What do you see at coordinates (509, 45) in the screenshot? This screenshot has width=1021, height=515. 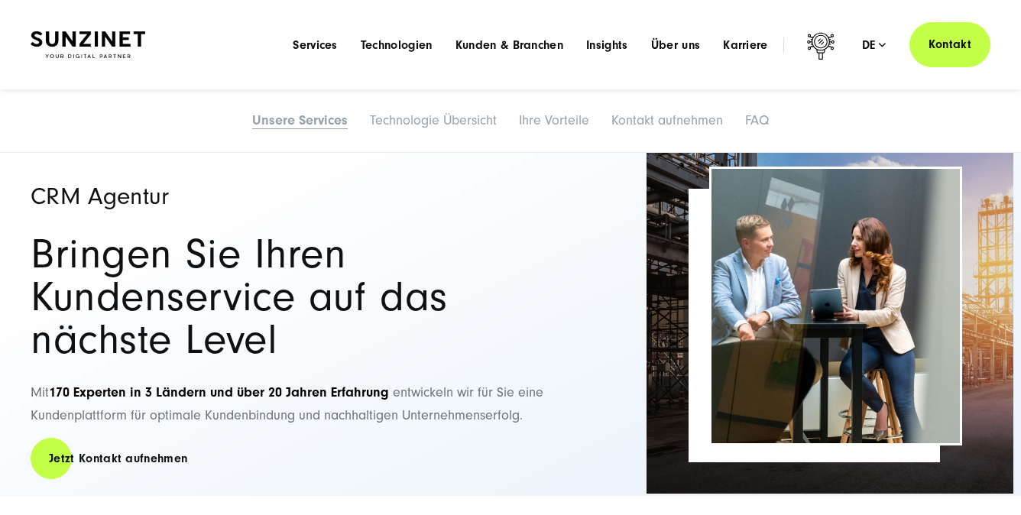 I see `span: Kunden & Branchen` at bounding box center [509, 45].